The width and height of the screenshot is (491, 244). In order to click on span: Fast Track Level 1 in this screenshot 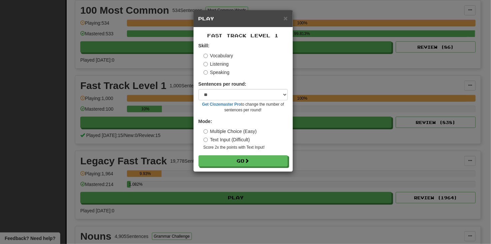, I will do `click(243, 35)`.